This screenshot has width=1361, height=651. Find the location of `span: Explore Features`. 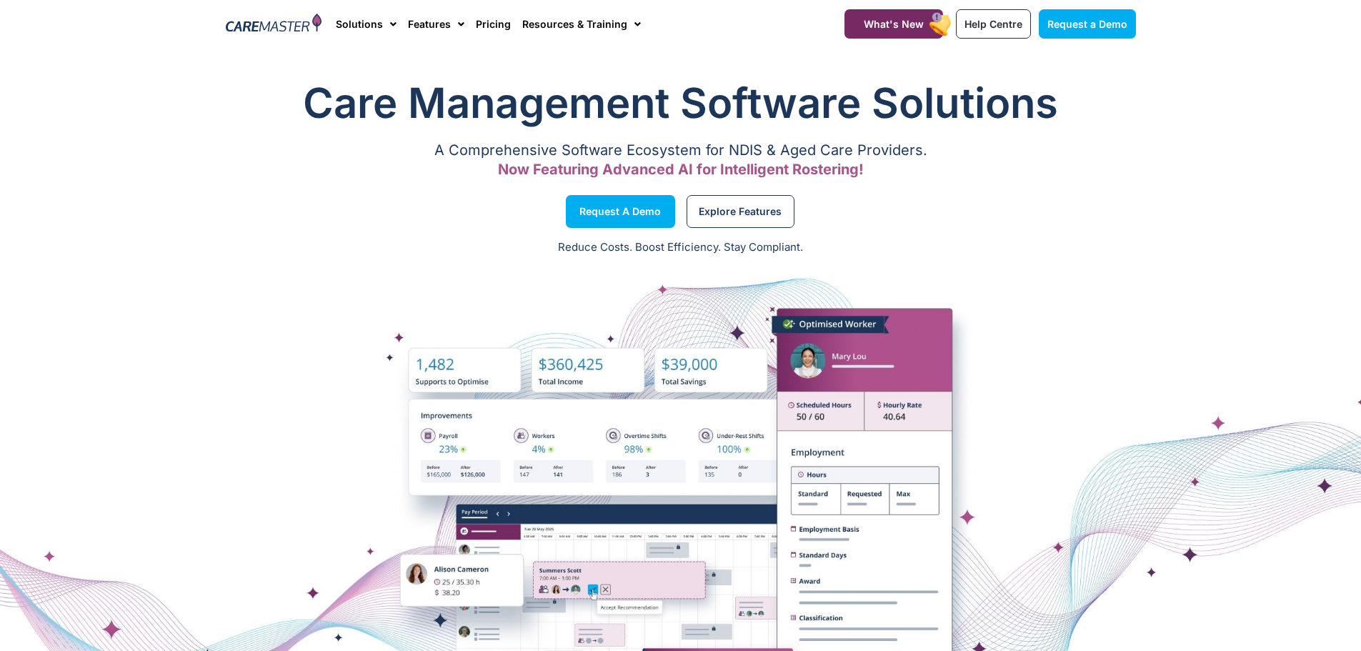

span: Explore Features is located at coordinates (740, 211).